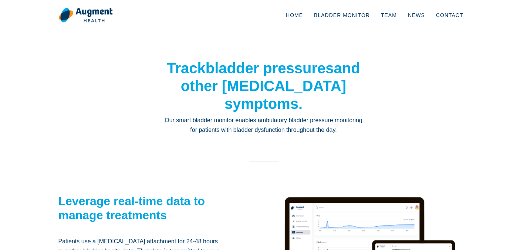  I want to click on a: Contact, so click(450, 15).